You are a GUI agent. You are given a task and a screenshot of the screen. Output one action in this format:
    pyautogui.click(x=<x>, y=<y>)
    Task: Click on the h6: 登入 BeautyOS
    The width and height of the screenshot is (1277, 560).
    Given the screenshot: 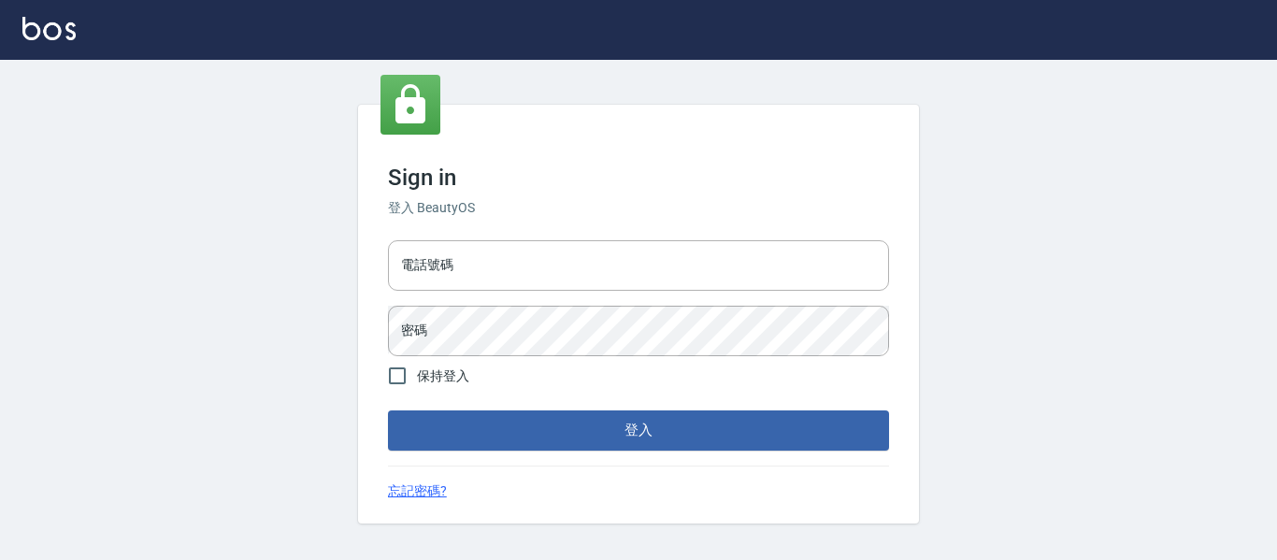 What is the action you would take?
    pyautogui.click(x=638, y=208)
    